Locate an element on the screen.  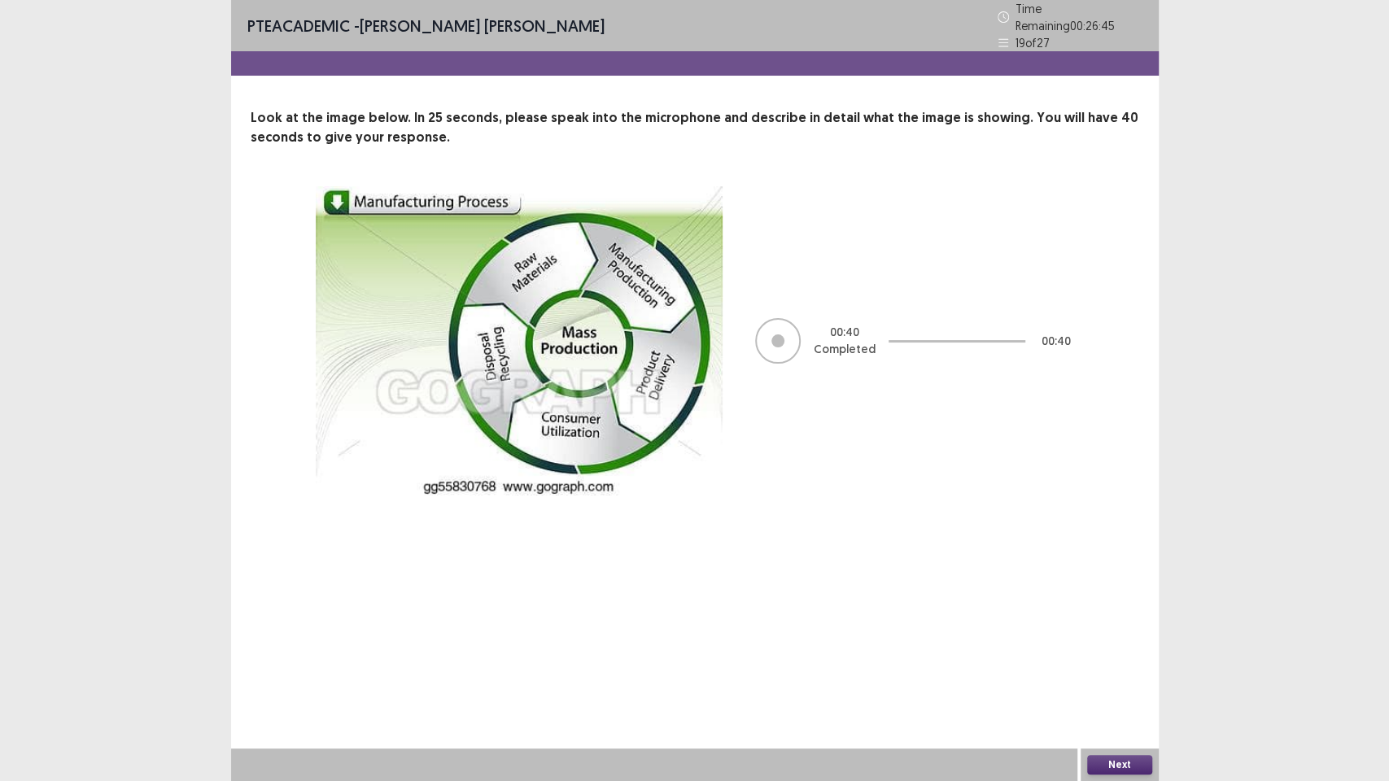
p: Completed is located at coordinates (844, 349).